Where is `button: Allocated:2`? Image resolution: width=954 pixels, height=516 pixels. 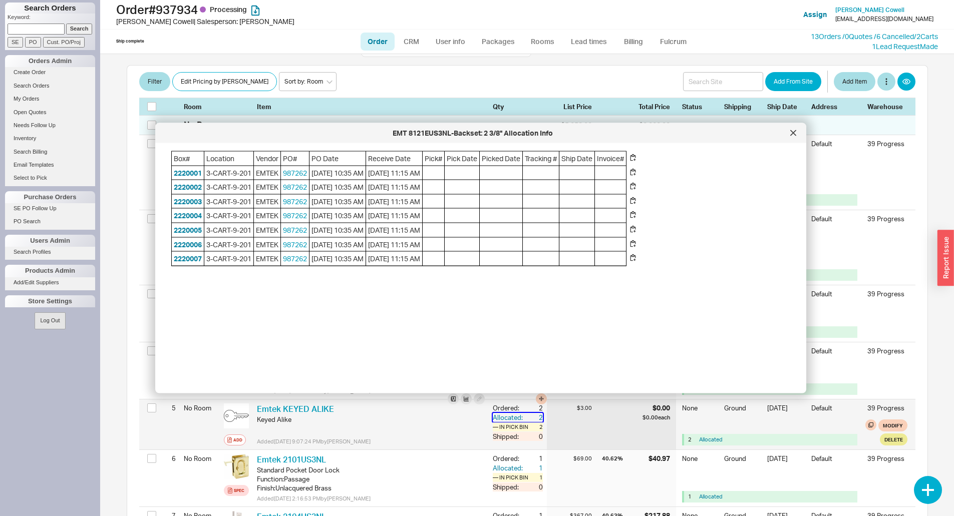 button: Allocated:2 is located at coordinates (518, 418).